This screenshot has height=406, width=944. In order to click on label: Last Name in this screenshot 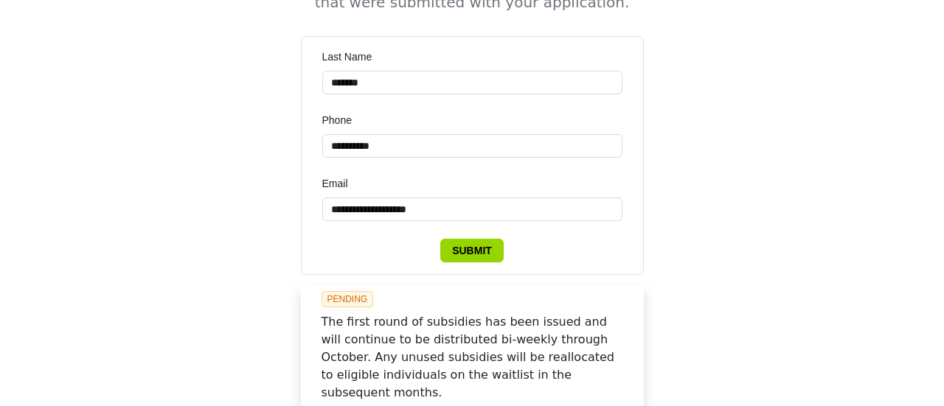, I will do `click(352, 57)`.